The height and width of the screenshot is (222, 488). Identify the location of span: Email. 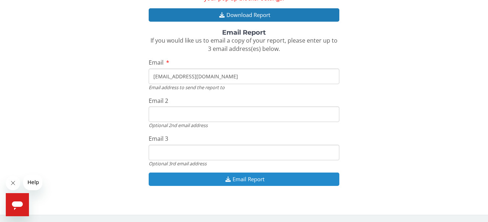
(156, 63).